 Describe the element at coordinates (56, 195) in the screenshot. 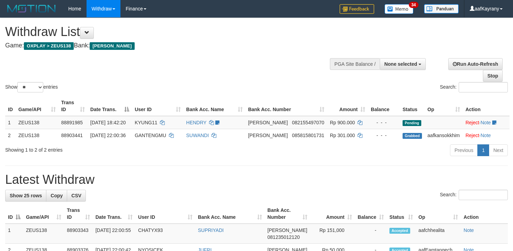

I see `span: Copy` at that location.